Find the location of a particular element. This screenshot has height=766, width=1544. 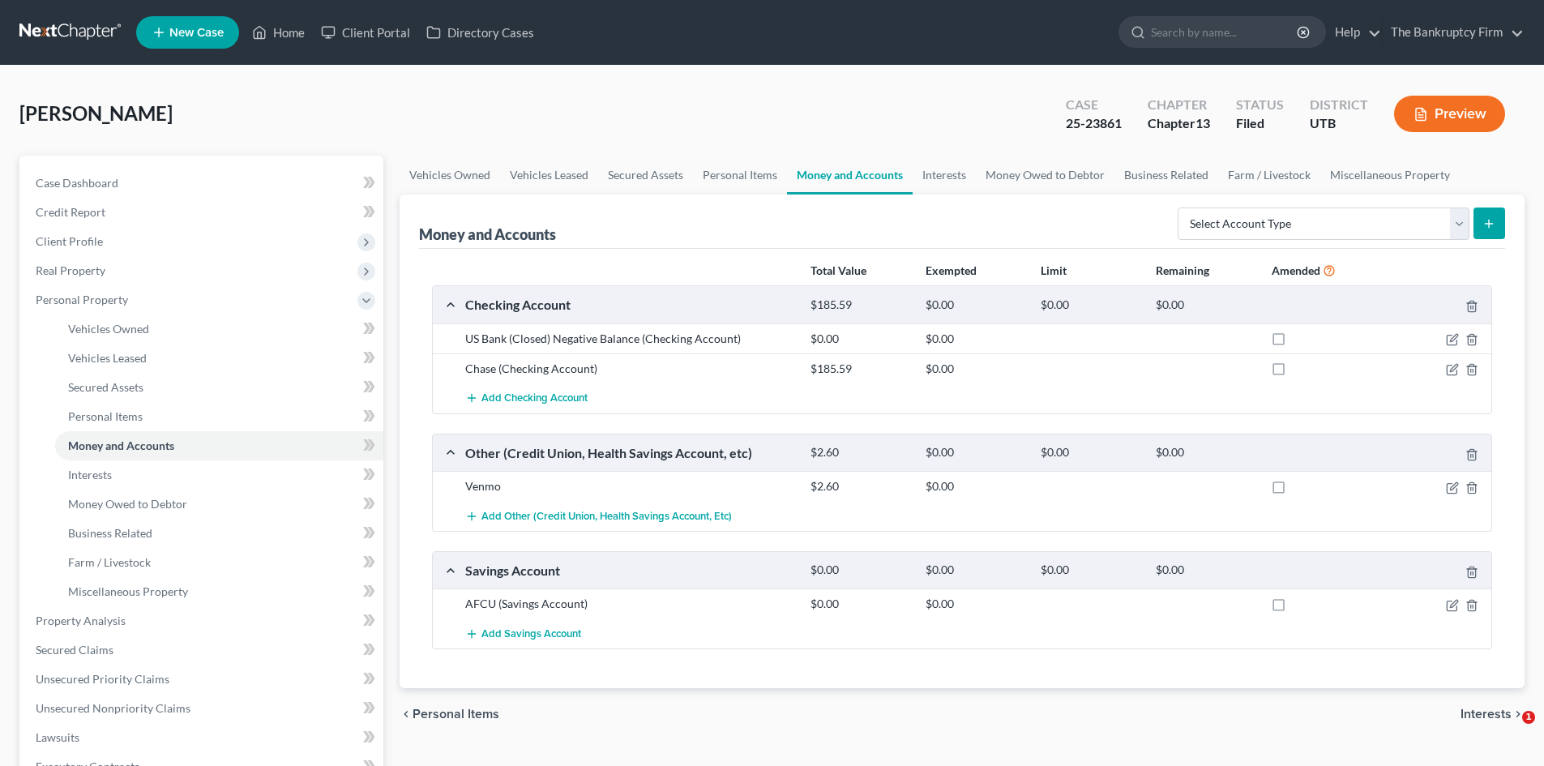

div: UTB is located at coordinates (1339, 123).